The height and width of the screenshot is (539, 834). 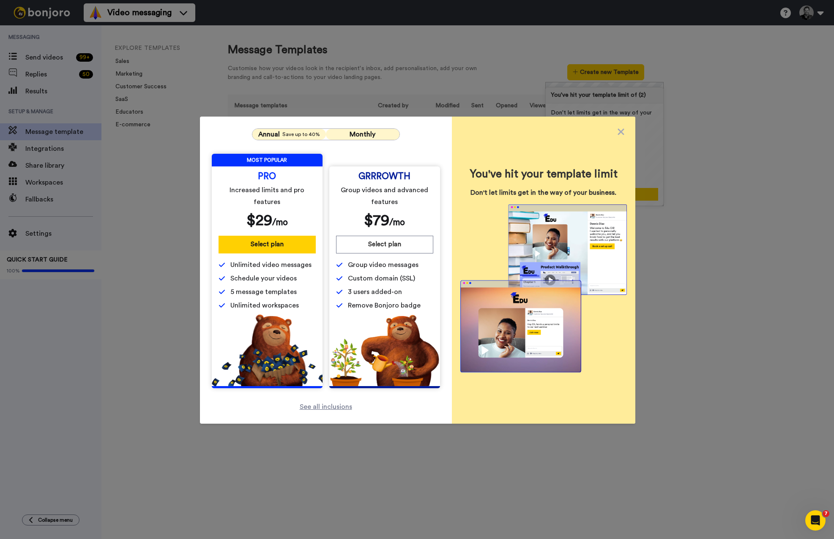 What do you see at coordinates (263, 292) in the screenshot?
I see `span: 5 message templates` at bounding box center [263, 292].